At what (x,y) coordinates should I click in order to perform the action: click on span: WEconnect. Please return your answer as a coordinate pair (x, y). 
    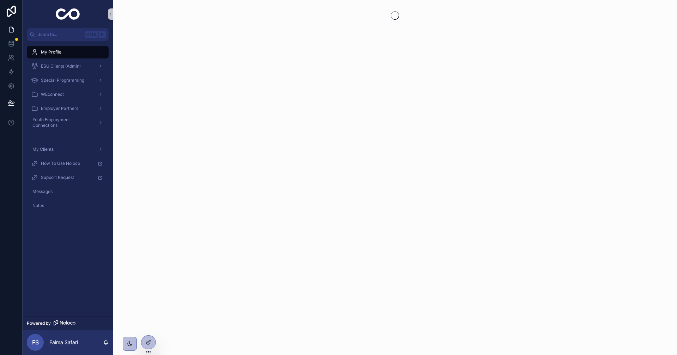
    Looking at the image, I should click on (52, 94).